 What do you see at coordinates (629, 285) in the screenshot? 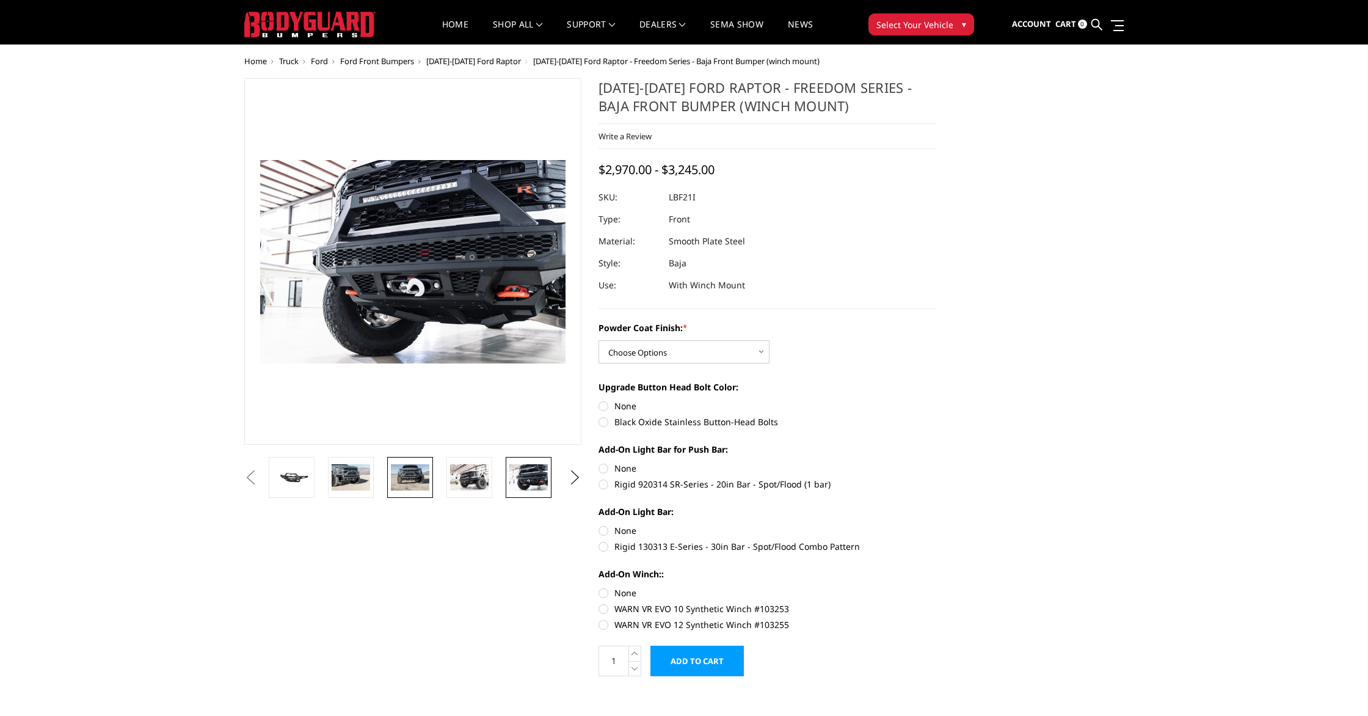
I see `dt: Use:` at bounding box center [629, 285].